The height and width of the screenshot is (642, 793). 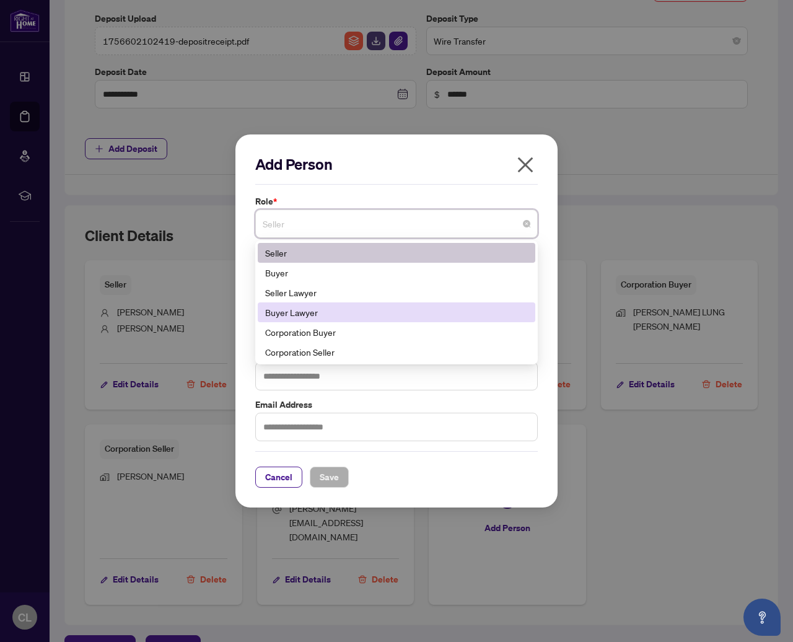 What do you see at coordinates (329, 477) in the screenshot?
I see `button: Save` at bounding box center [329, 477].